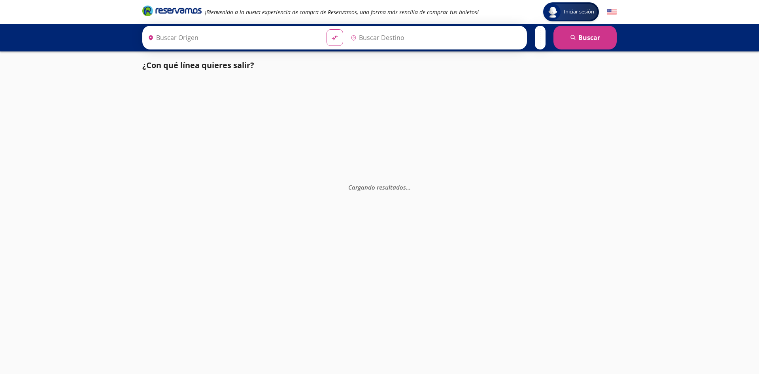 The width and height of the screenshot is (759, 374). Describe the element at coordinates (198, 65) in the screenshot. I see `p: ¿Con qué línea quieres salir?` at that location.